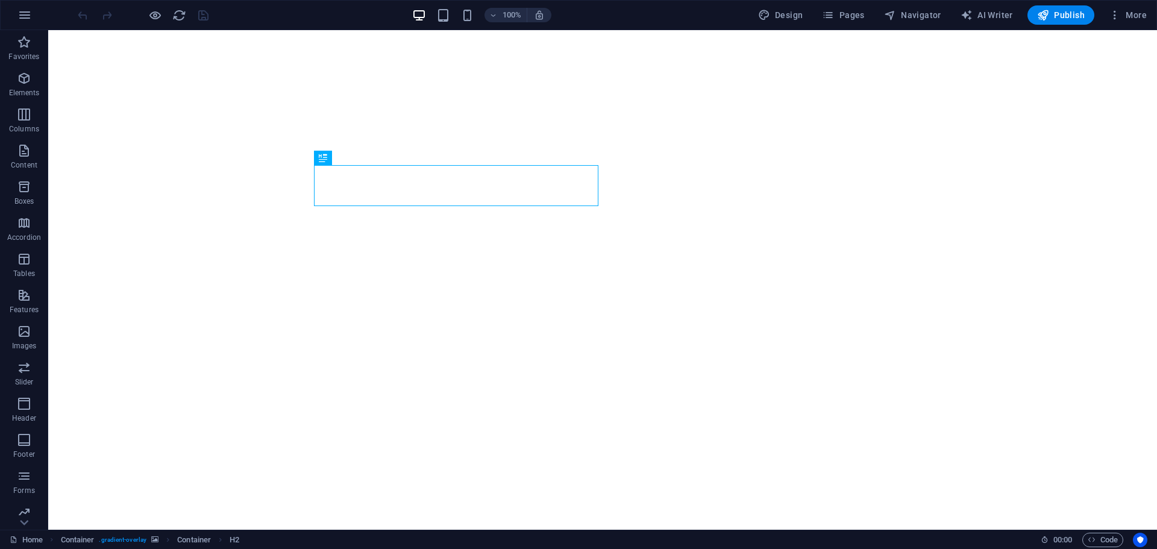  What do you see at coordinates (913, 15) in the screenshot?
I see `button: Navigator` at bounding box center [913, 15].